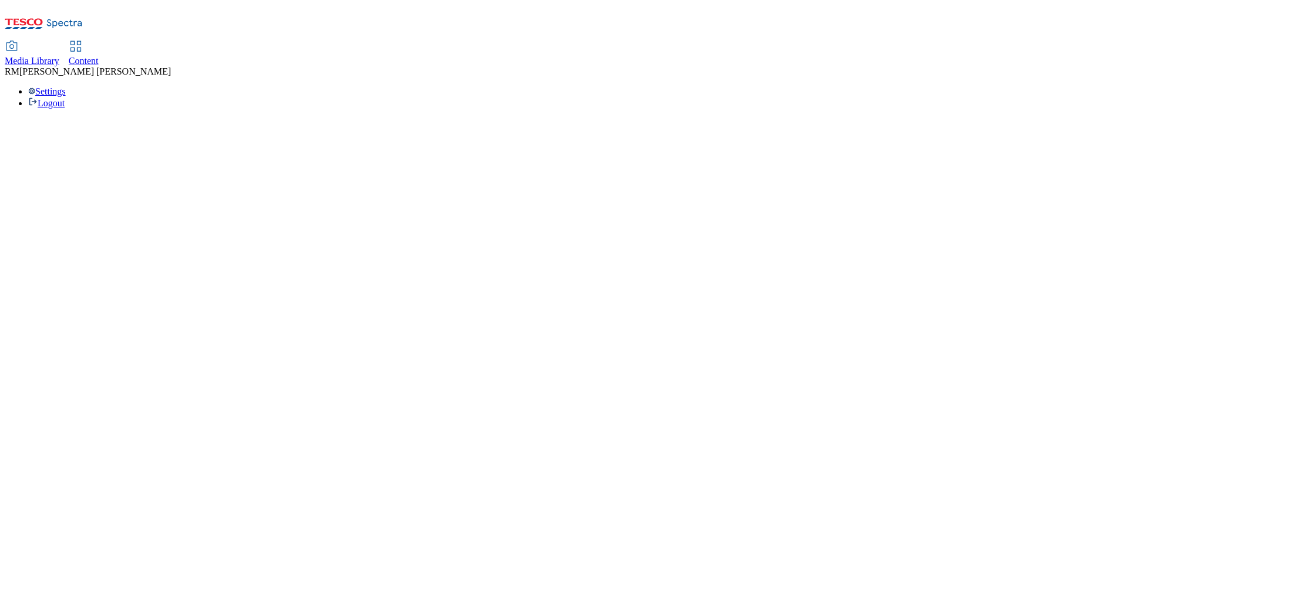 This screenshot has height=612, width=1316. I want to click on a: Content, so click(83, 54).